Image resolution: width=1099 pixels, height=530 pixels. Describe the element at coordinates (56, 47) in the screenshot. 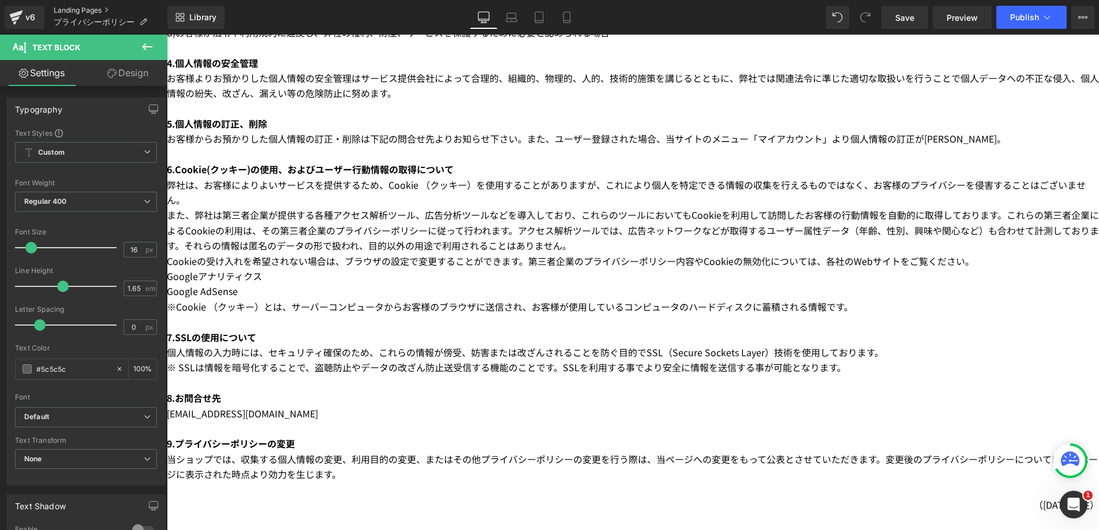

I see `span: Text Block` at that location.